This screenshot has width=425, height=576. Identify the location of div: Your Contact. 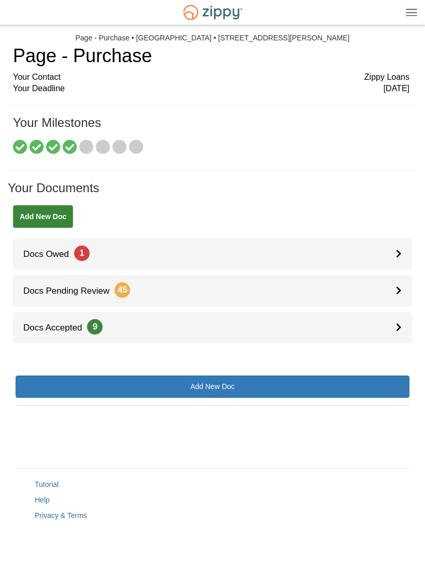
(211, 77).